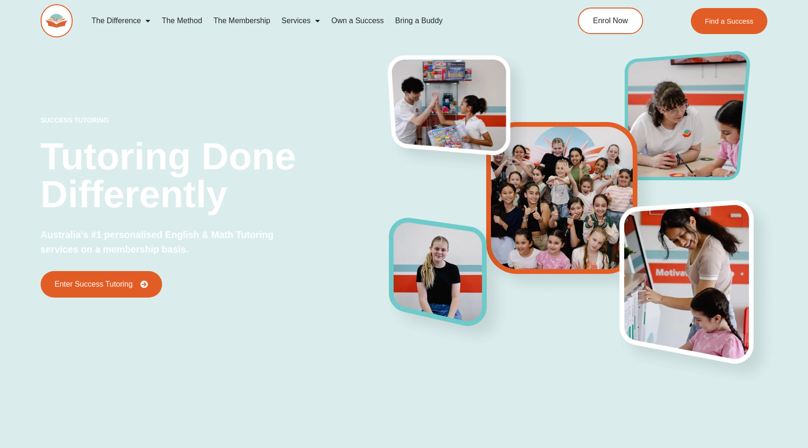 The image size is (808, 448). What do you see at coordinates (121, 21) in the screenshot?
I see `a: The Difference` at bounding box center [121, 21].